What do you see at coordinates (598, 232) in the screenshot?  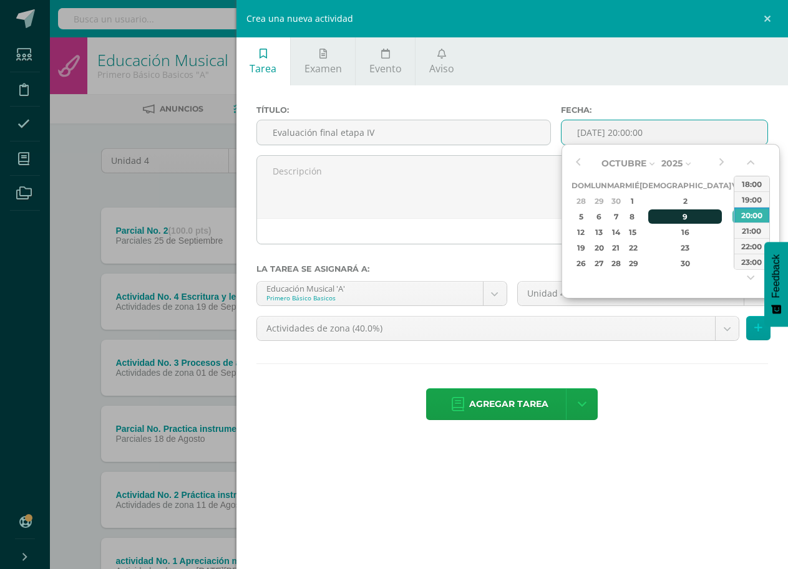 I see `div: 13` at bounding box center [598, 232].